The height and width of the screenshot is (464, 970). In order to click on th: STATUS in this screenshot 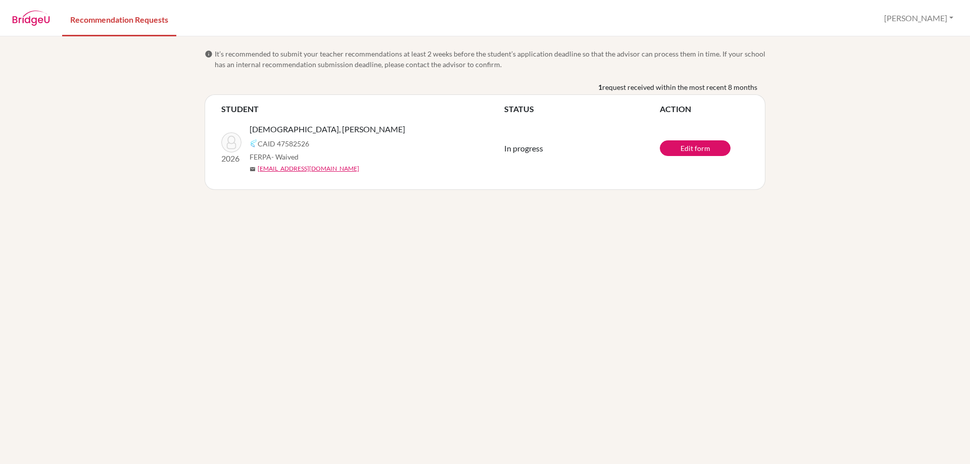, I will do `click(582, 109)`.